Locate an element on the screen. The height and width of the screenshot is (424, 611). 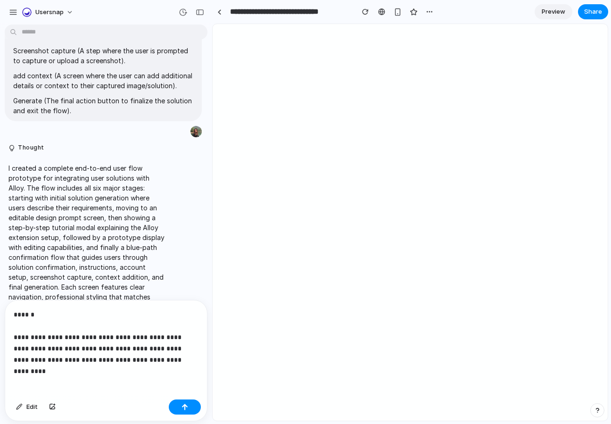
span: Edit is located at coordinates (32, 407).